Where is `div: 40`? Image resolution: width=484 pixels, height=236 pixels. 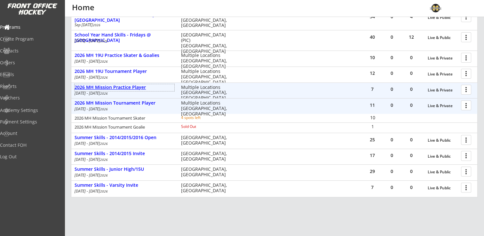 div: 40 is located at coordinates (372, 37).